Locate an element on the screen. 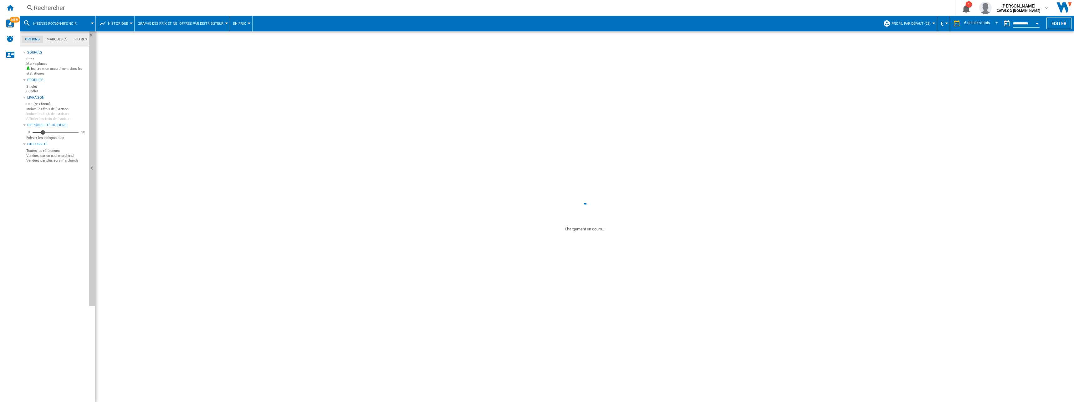 The height and width of the screenshot is (402, 1074). span: NEW is located at coordinates (15, 20).